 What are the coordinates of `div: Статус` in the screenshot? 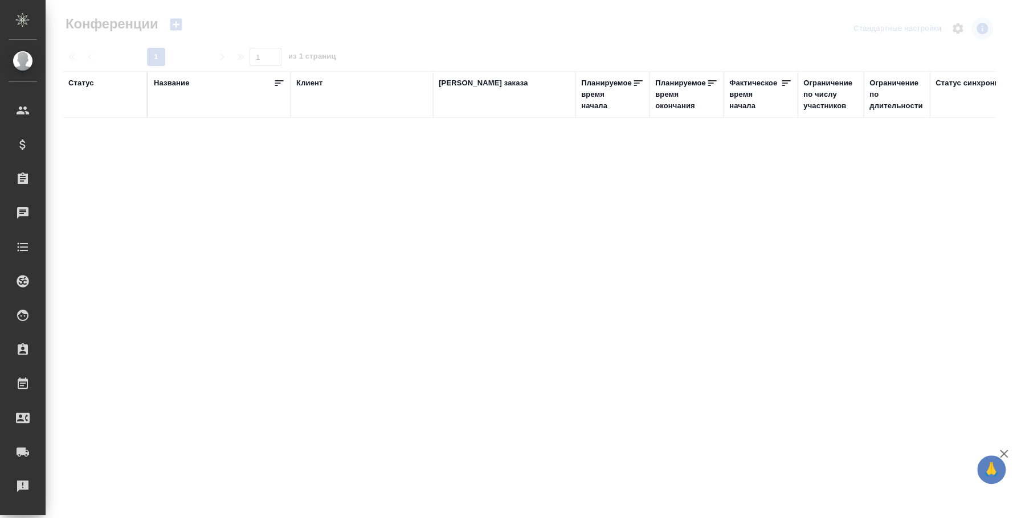 It's located at (81, 83).